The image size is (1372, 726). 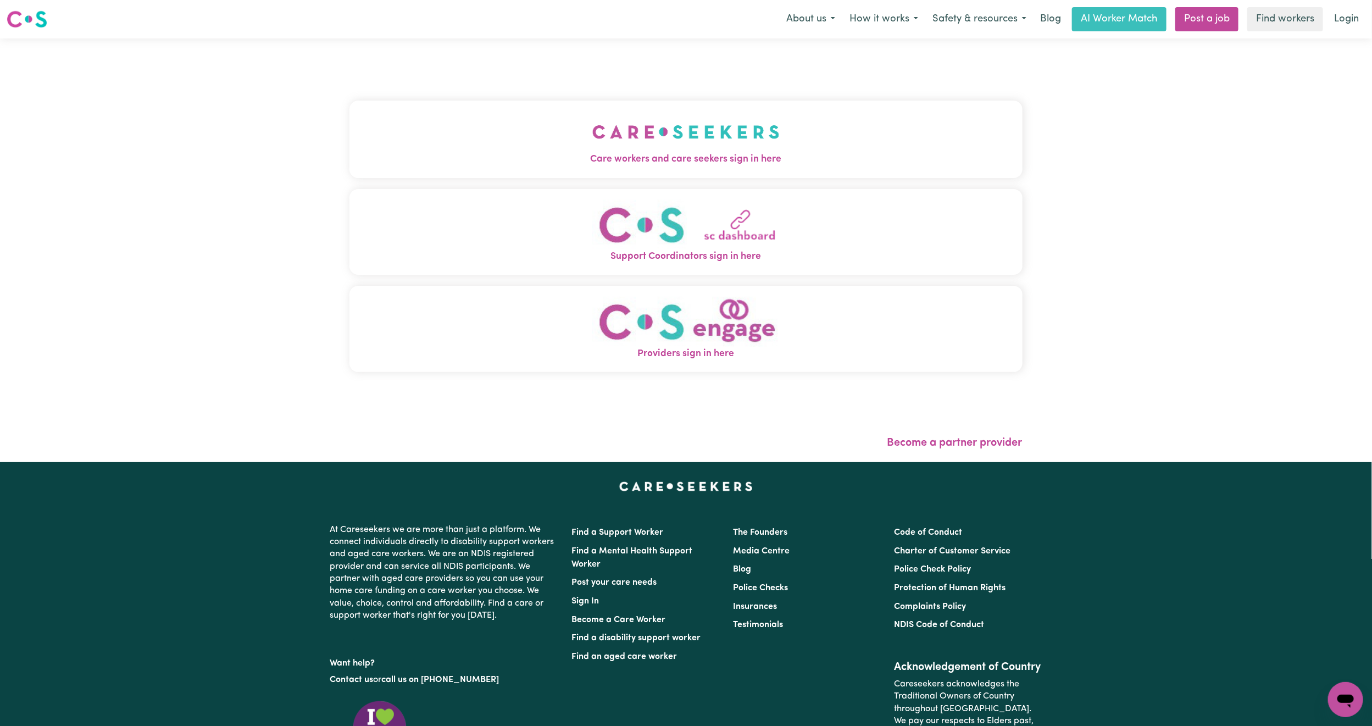 I want to click on a: Post your care needs, so click(x=614, y=583).